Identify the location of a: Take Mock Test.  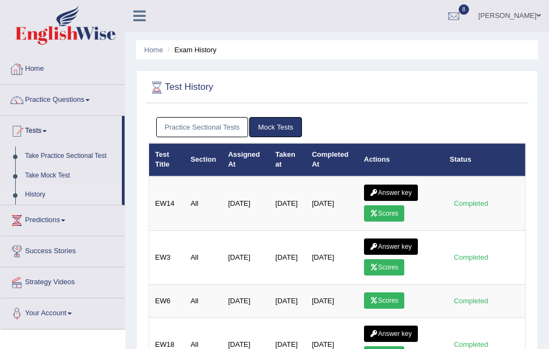
(71, 176).